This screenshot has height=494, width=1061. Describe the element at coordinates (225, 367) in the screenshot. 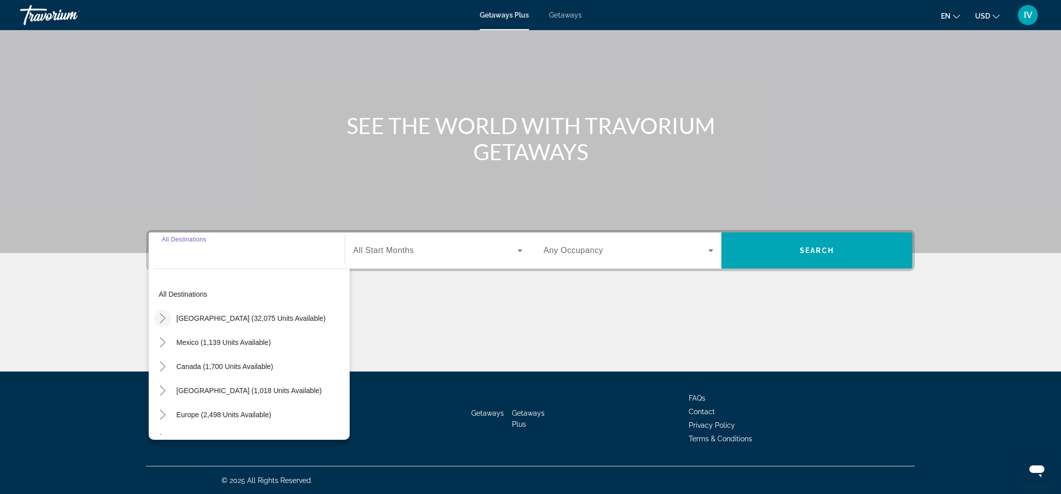

I see `button: Canada (1,700 units available)` at that location.